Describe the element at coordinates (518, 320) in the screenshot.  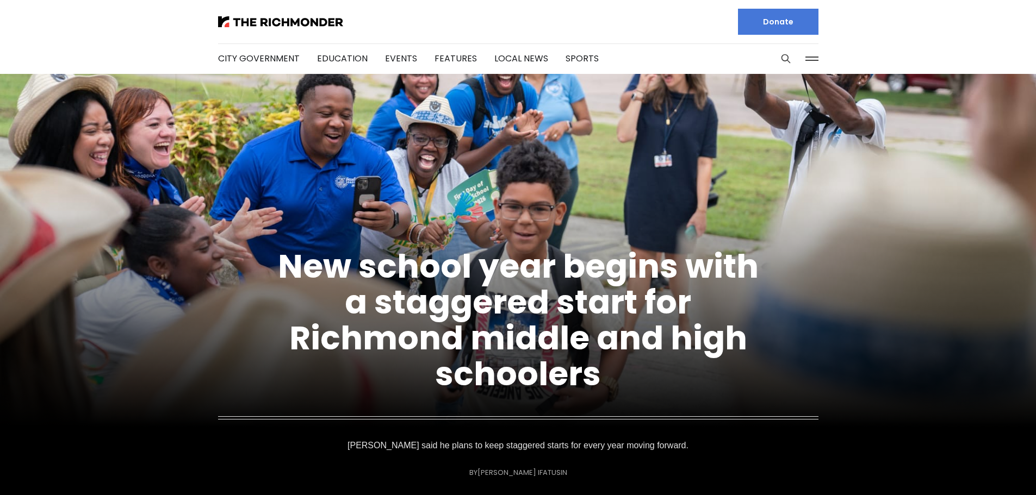
I see `a: New school year begins with a staggered start for Richmond middle and high schoolers` at that location.